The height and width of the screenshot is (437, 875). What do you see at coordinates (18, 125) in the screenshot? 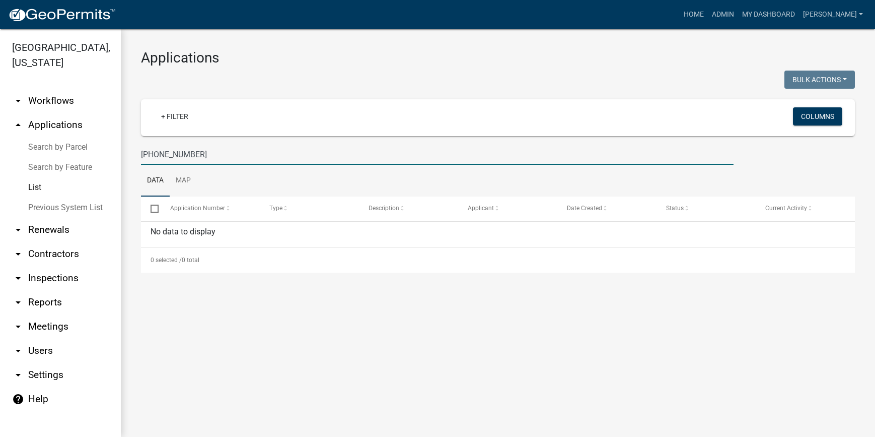
I see `i: arrow_drop_up` at bounding box center [18, 125].